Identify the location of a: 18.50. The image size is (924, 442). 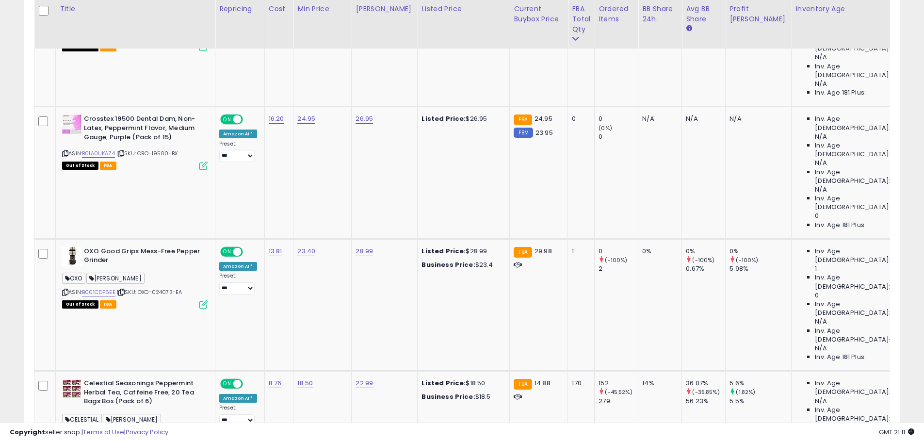
(305, 383).